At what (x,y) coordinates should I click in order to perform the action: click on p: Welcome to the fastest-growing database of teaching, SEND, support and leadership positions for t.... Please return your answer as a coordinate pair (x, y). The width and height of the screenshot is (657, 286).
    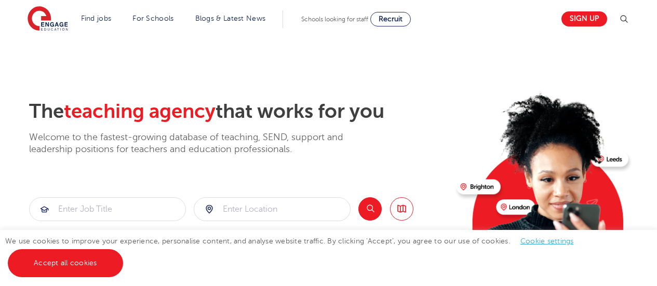
    Looking at the image, I should click on (200, 143).